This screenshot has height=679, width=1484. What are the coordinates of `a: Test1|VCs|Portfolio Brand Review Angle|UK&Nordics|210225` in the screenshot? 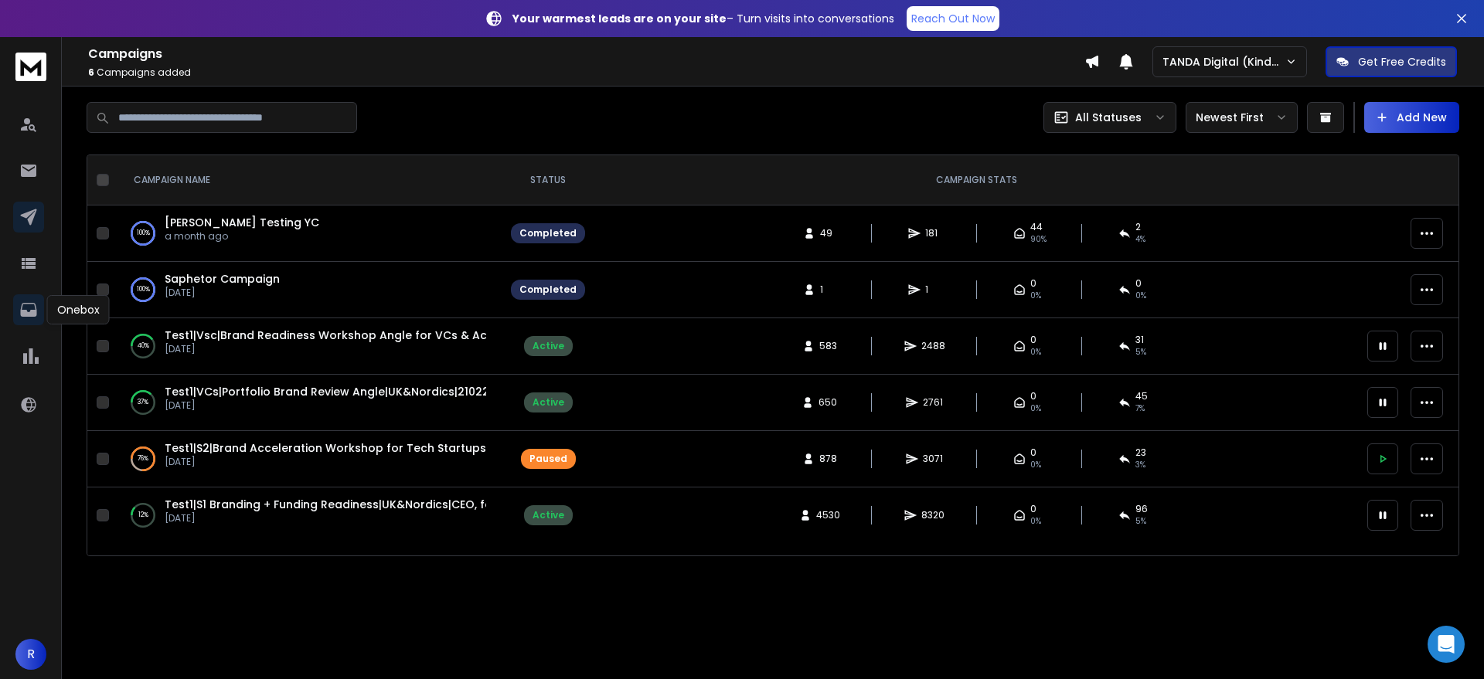 It's located at (330, 392).